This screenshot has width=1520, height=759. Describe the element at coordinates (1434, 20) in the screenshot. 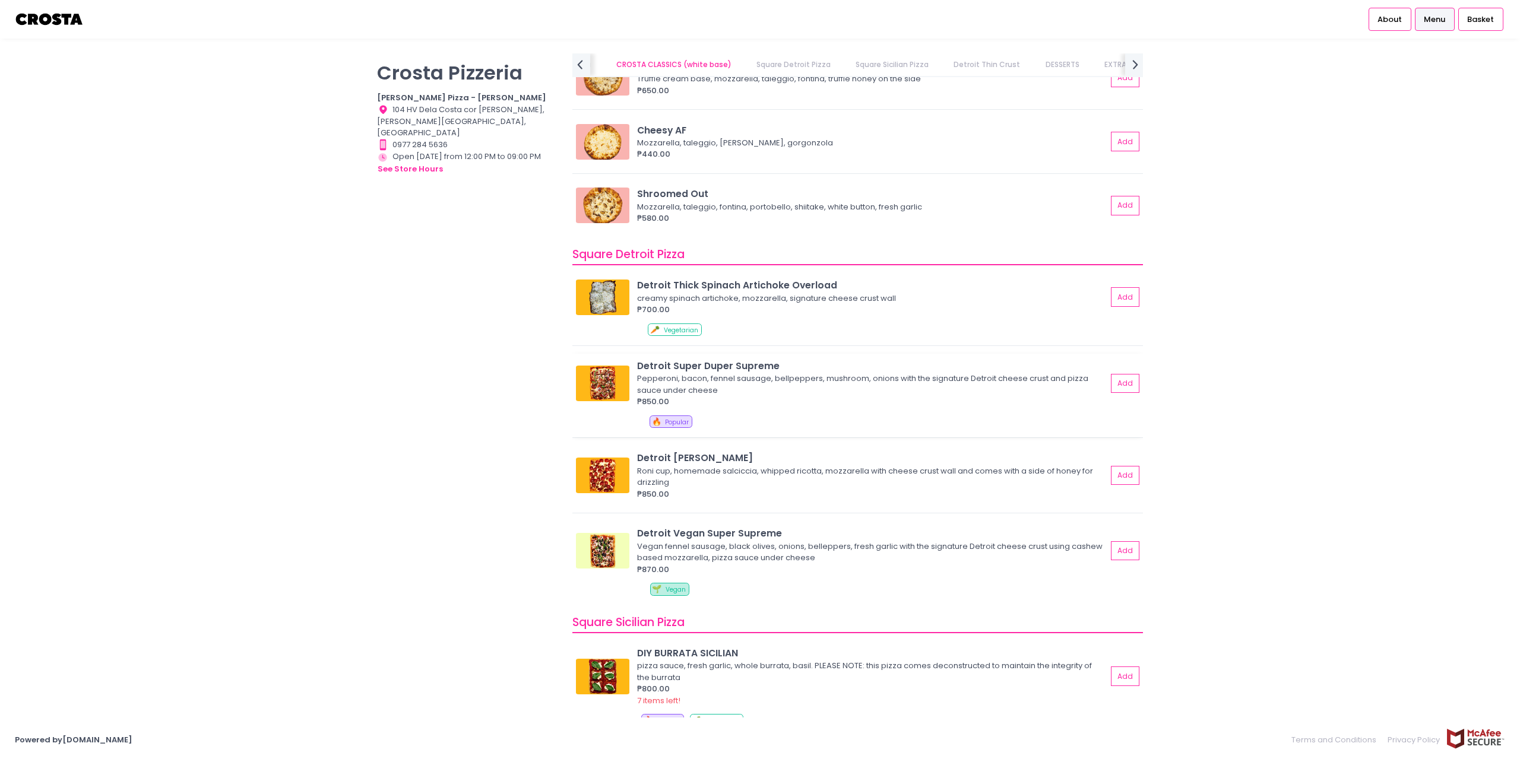

I see `span: Menu` at that location.